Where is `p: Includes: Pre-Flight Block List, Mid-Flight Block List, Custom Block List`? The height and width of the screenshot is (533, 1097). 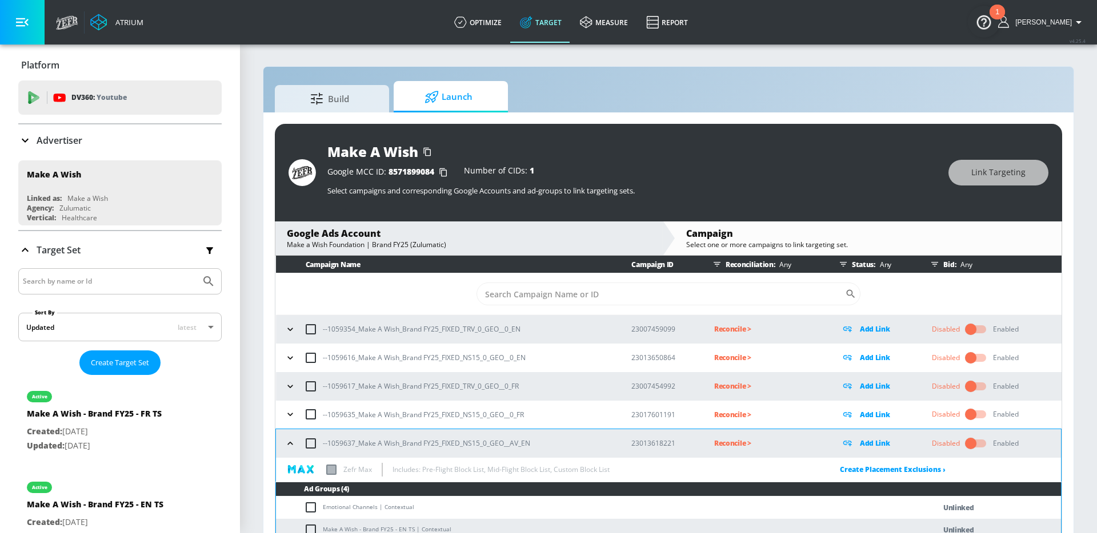
p: Includes: Pre-Flight Block List, Mid-Flight Block List, Custom Block List is located at coordinates (501, 469).